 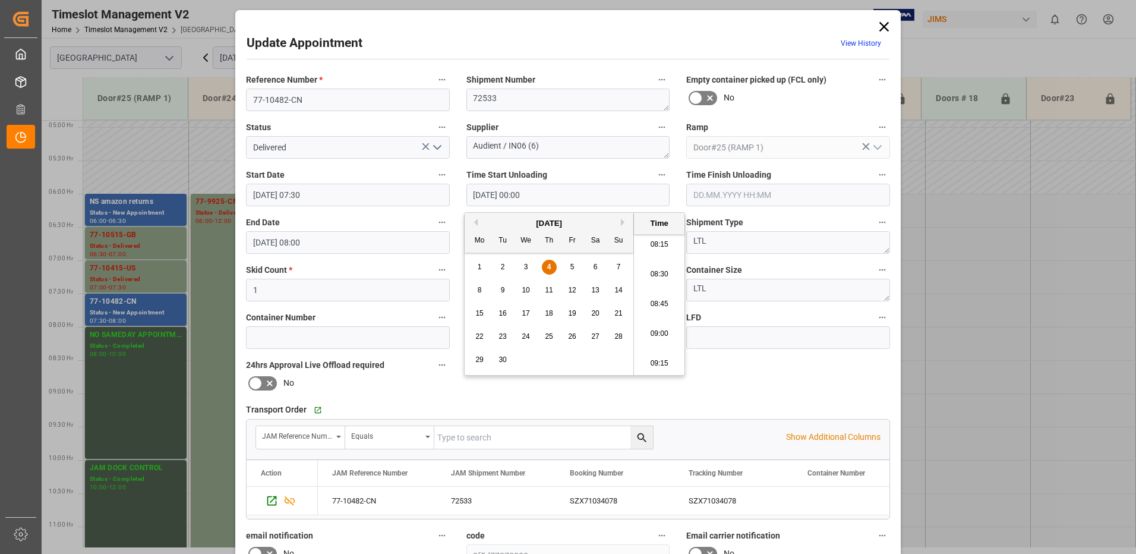 I want to click on span: 21, so click(x=618, y=313).